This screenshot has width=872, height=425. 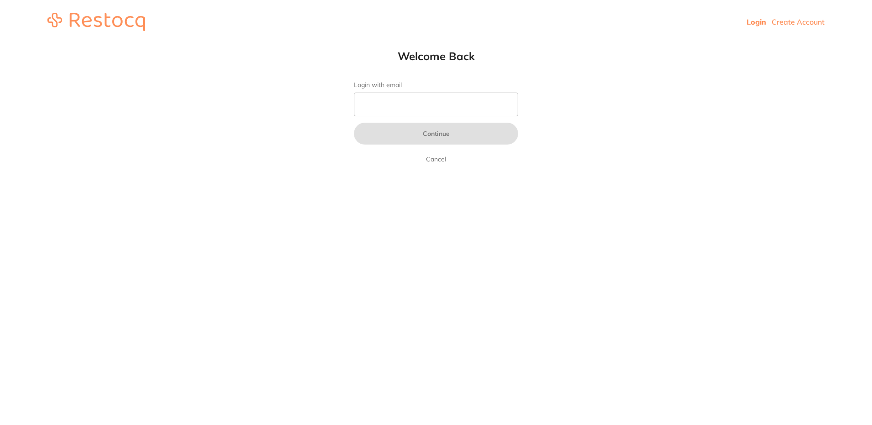 What do you see at coordinates (96, 22) in the screenshot?
I see `img: restocq_logo.svg` at bounding box center [96, 22].